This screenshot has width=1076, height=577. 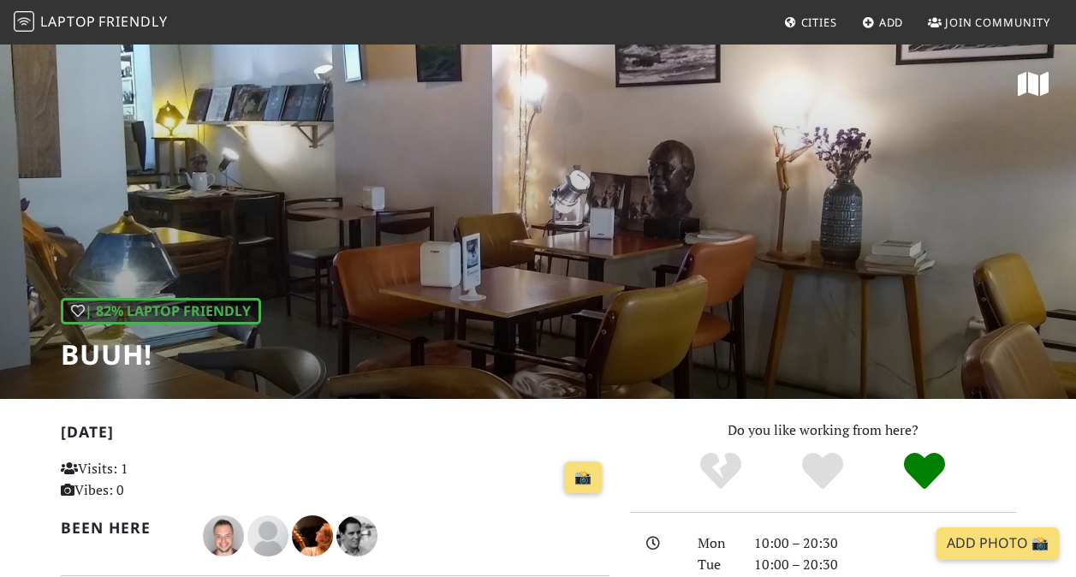 I want to click on span: Join Community, so click(x=998, y=22).